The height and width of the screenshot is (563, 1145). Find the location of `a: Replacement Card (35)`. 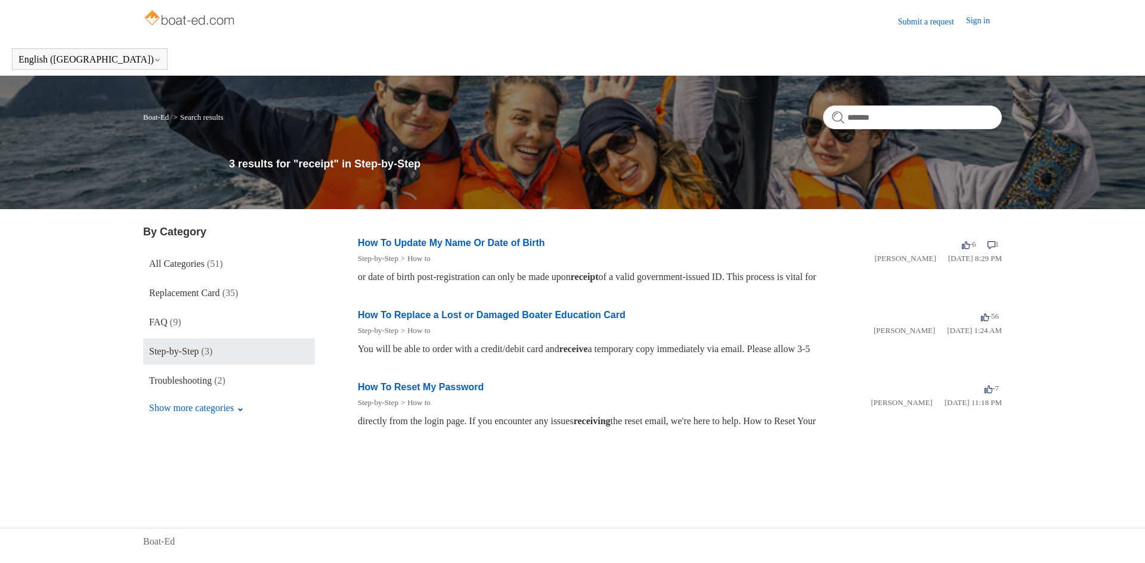

a: Replacement Card (35) is located at coordinates (229, 293).